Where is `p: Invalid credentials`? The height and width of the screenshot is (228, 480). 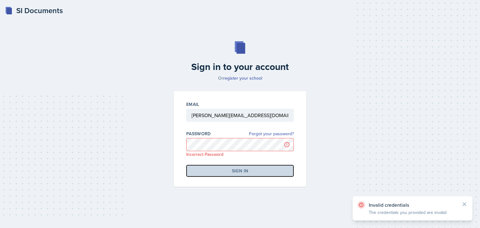
p: Invalid credentials is located at coordinates (412, 205).